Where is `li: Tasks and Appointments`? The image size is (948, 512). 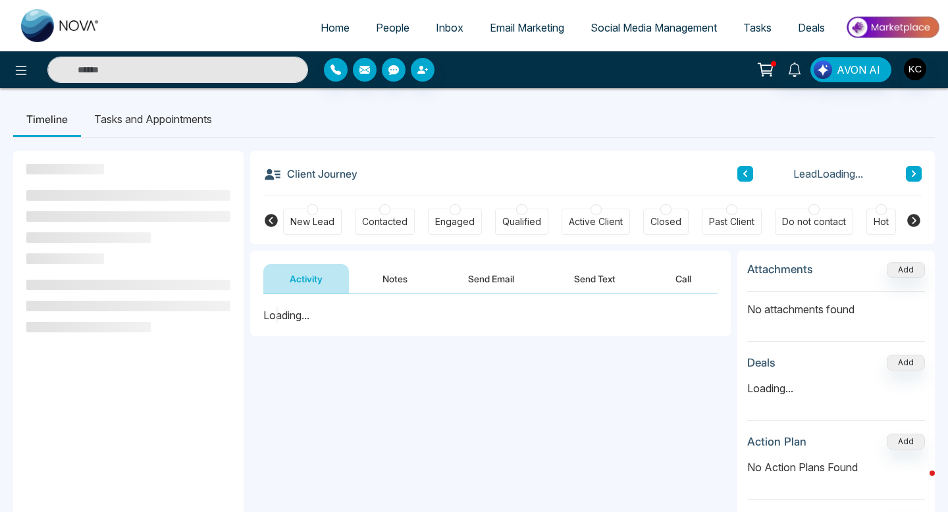
li: Tasks and Appointments is located at coordinates (153, 119).